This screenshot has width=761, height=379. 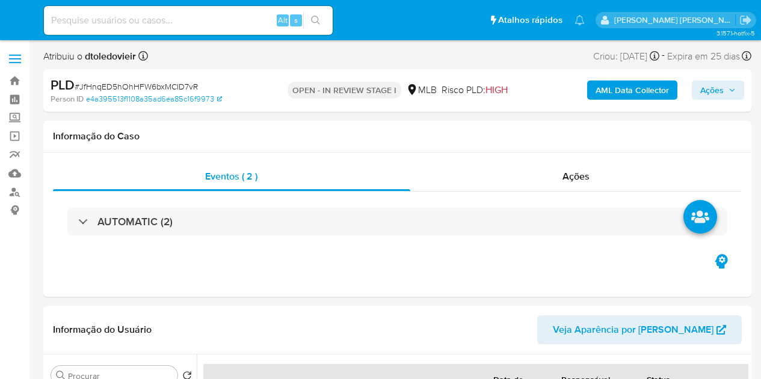 I want to click on a: Notificações, so click(x=579, y=20).